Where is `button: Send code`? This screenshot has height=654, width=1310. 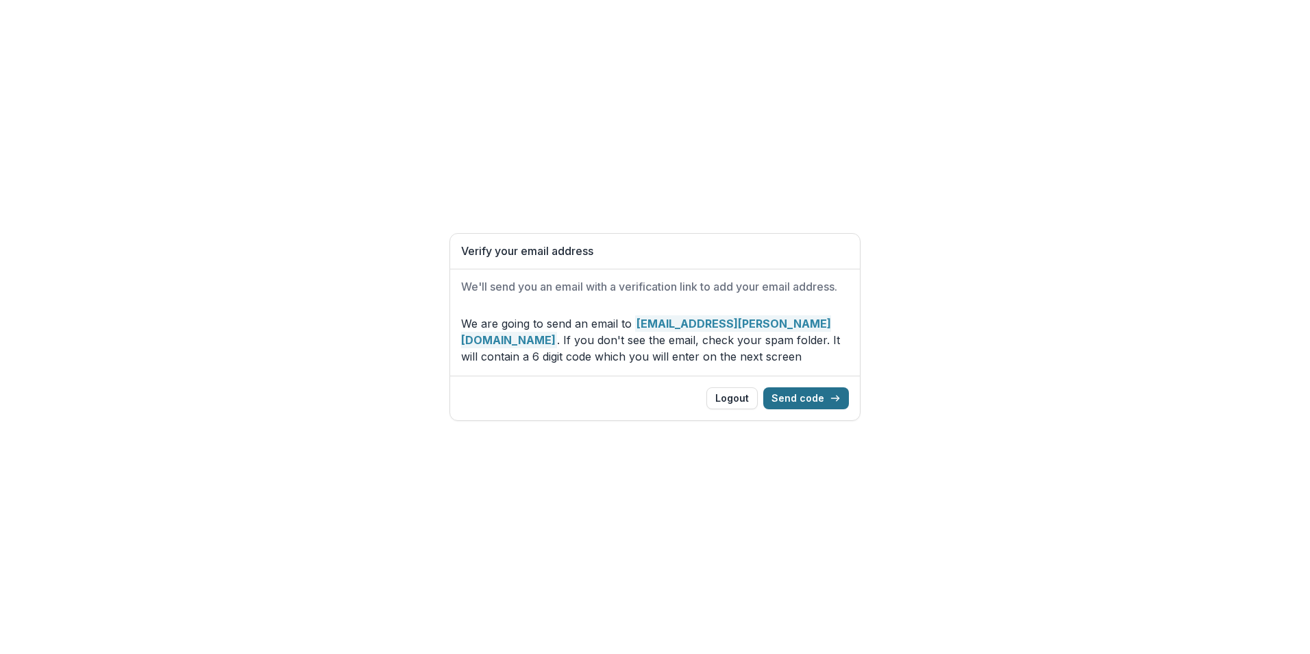
button: Send code is located at coordinates (806, 398).